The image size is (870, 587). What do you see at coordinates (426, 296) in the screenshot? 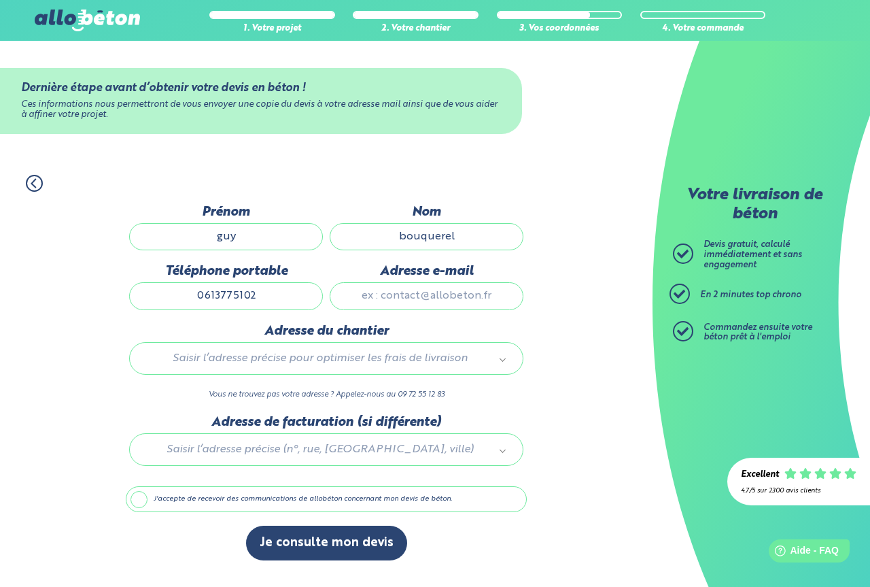
I see `input: ex : contact@allobeton.fr` at bounding box center [426, 296].